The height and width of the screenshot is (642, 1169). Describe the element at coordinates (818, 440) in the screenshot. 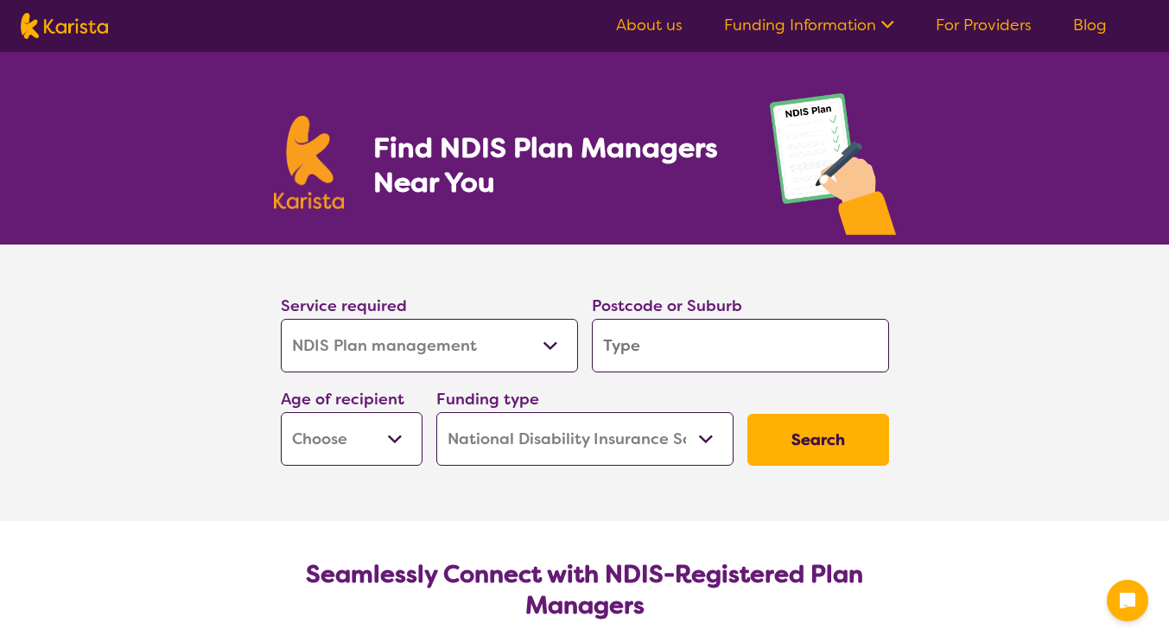

I see `button: Search` at that location.